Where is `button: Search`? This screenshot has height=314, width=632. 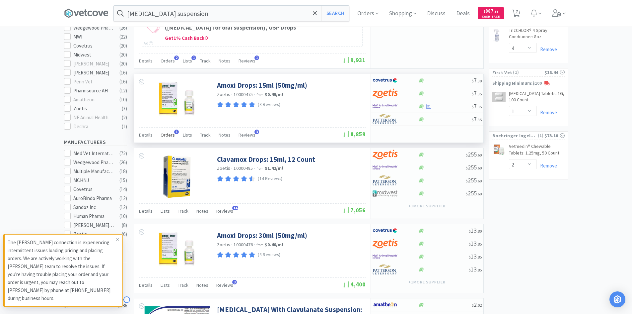
button: Search is located at coordinates (335, 13).